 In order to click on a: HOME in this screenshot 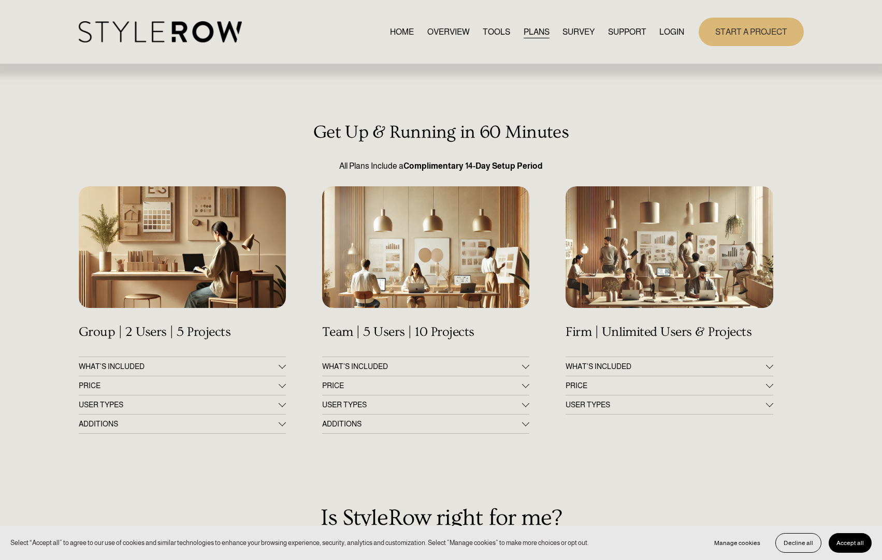, I will do `click(402, 32)`.